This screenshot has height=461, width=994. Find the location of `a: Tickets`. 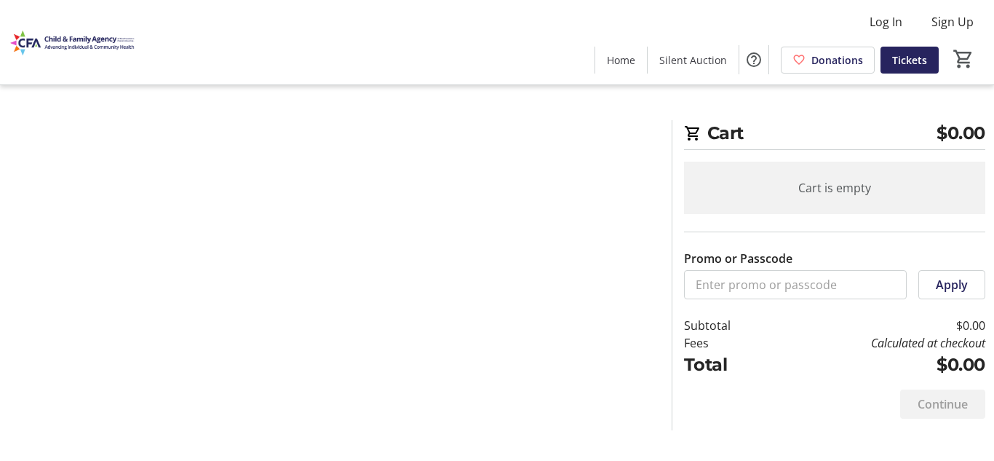

a: Tickets is located at coordinates (909, 60).